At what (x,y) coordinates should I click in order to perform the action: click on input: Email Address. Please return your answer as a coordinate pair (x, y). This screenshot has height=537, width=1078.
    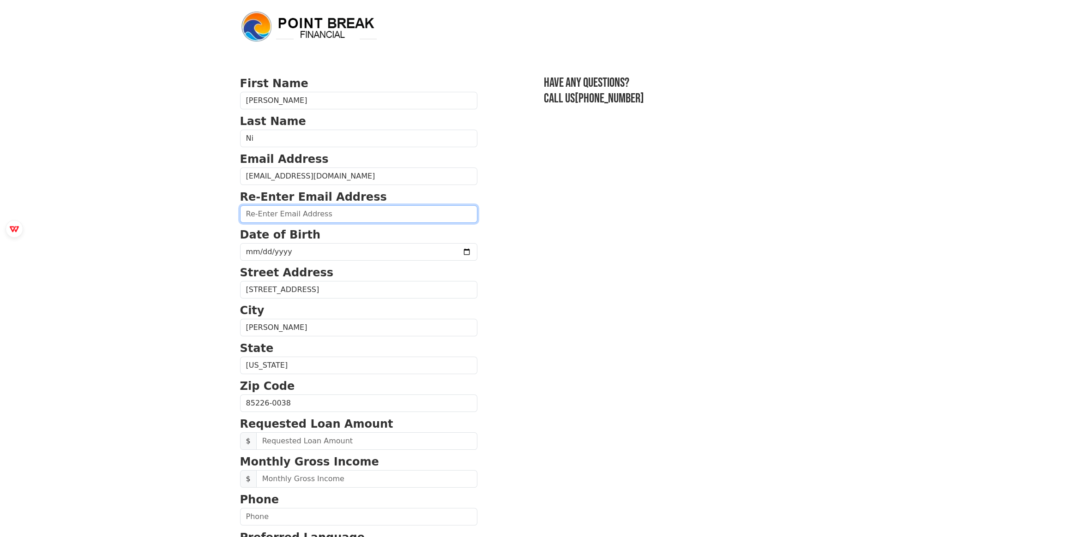
    Looking at the image, I should click on (359, 176).